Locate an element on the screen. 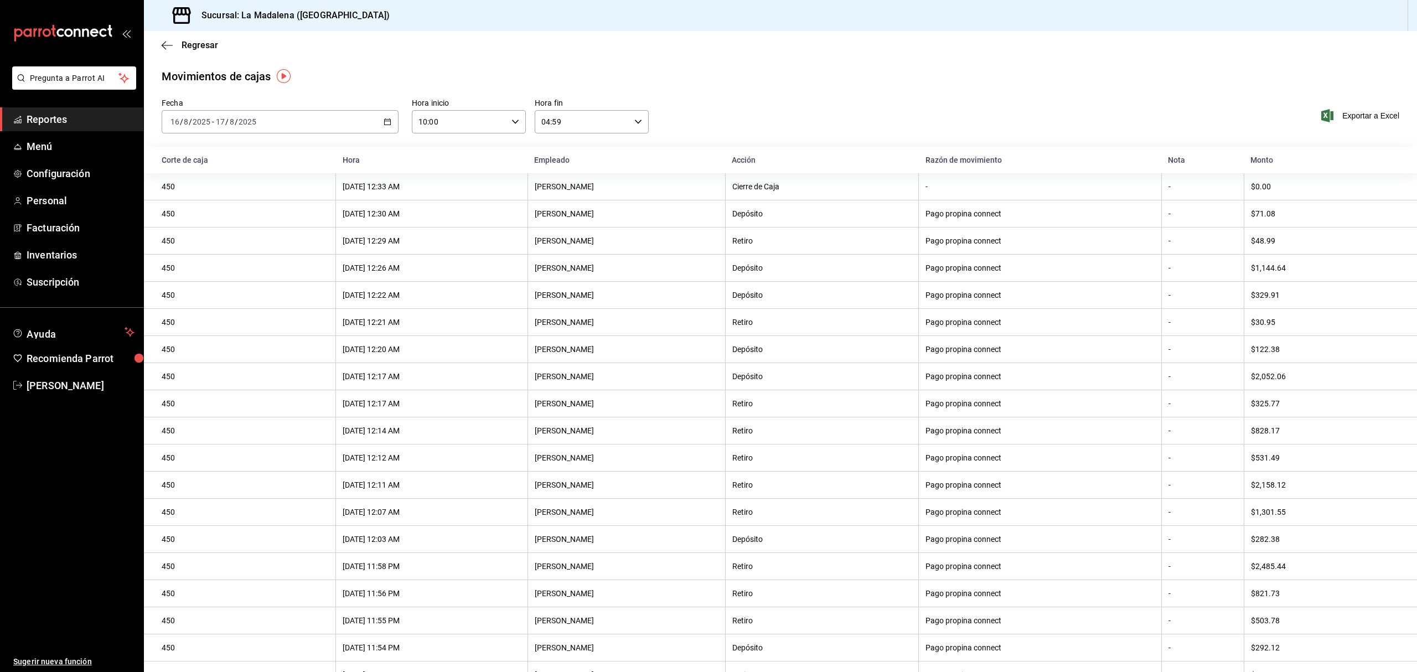 The width and height of the screenshot is (1417, 672). div: $282.38 is located at coordinates (1325, 539).